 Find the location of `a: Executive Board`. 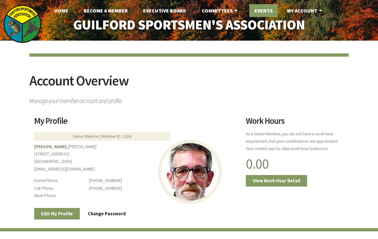

a: Executive Board is located at coordinates (165, 11).